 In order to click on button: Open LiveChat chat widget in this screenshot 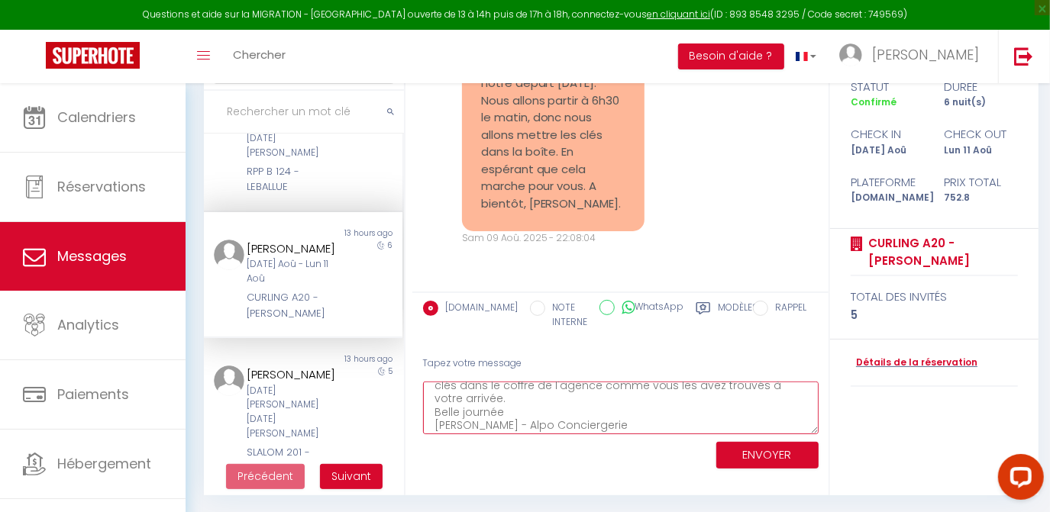, I will do `click(35, 29)`.